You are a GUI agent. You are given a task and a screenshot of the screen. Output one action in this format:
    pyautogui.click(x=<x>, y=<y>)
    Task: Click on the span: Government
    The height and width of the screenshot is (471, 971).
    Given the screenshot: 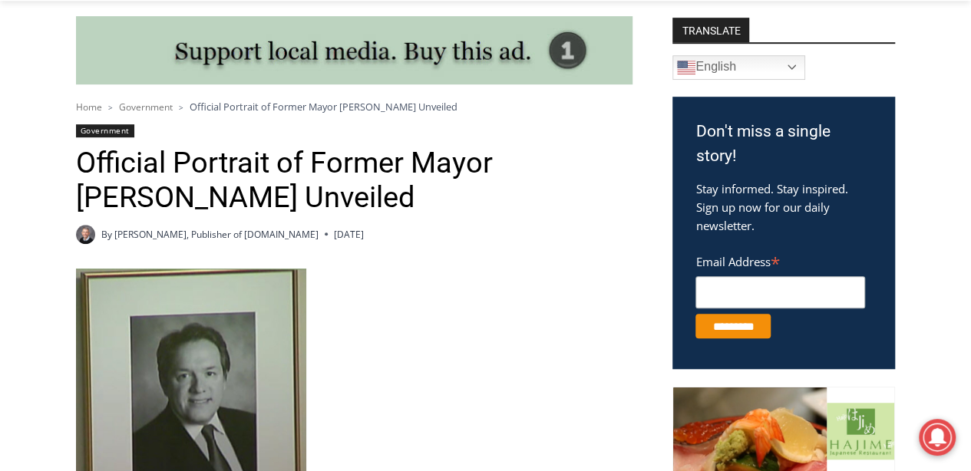 What is the action you would take?
    pyautogui.click(x=146, y=107)
    